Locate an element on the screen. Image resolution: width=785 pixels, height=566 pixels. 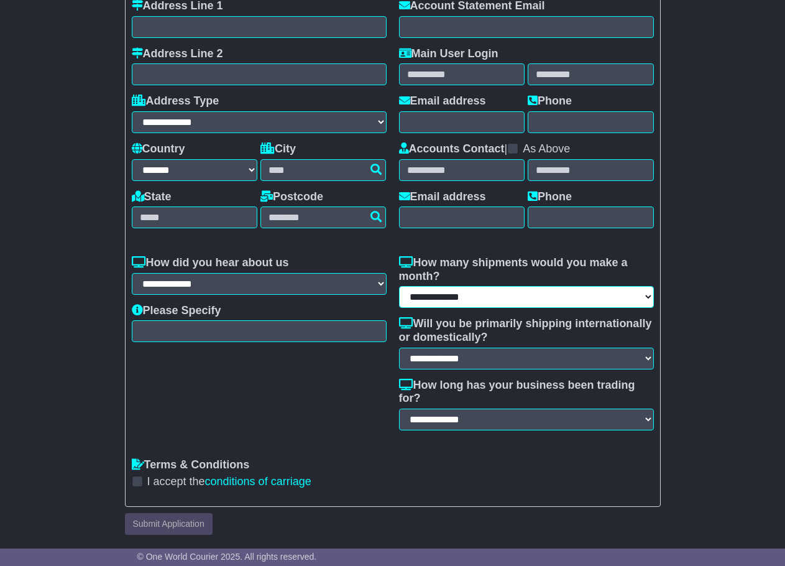
label: Address Line 2 is located at coordinates (177, 54).